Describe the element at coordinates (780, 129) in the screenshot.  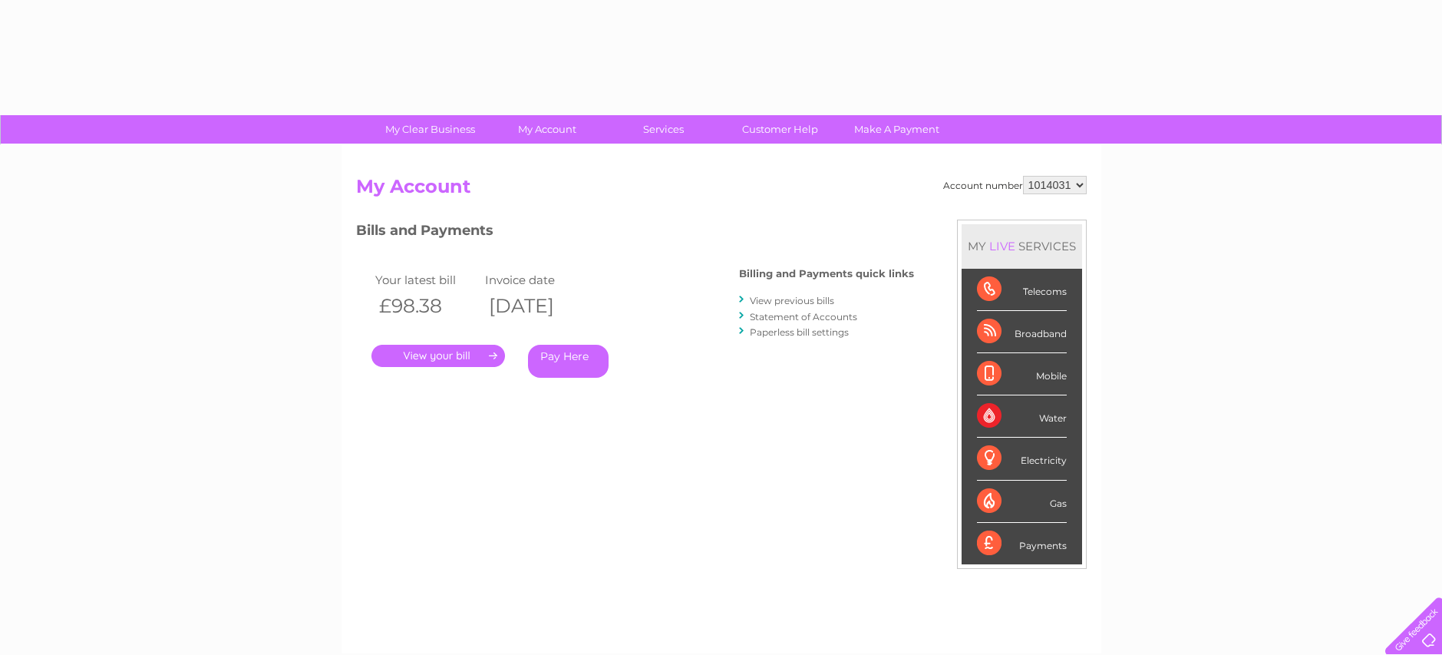
I see `a: Customer Help` at that location.